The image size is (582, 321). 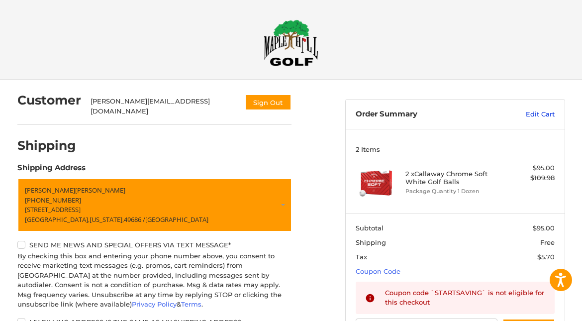 I want to click on h3: 2 Items, so click(x=455, y=149).